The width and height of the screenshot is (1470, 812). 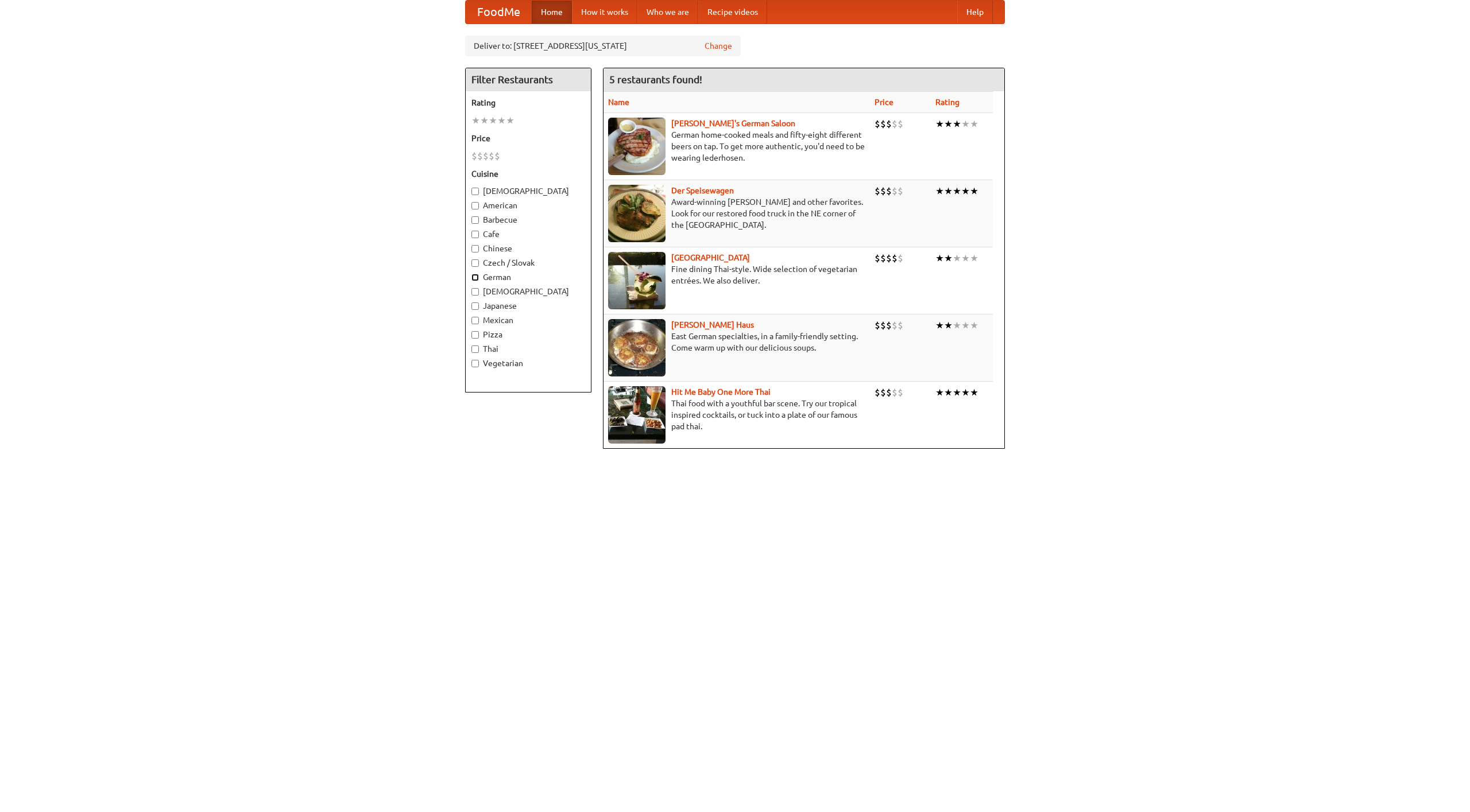 I want to click on input: American, so click(x=475, y=206).